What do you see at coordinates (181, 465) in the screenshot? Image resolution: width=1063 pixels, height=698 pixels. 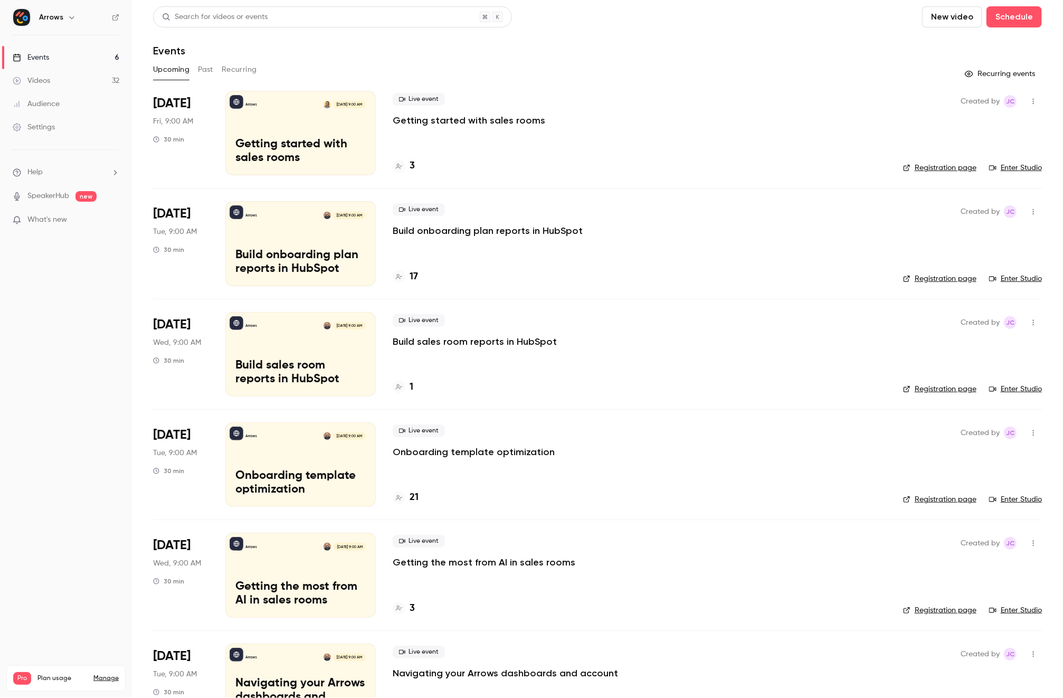 I see `div: Oct 21 Tue, 9:00 AM (America/Los Angeles)` at bounding box center [181, 465].